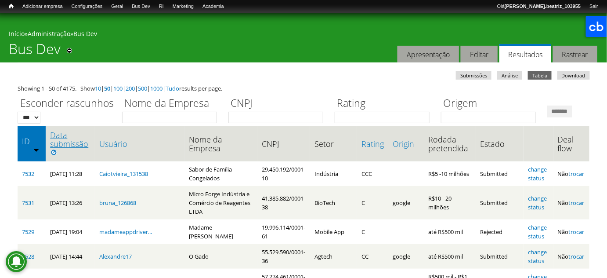  I want to click on a: Academia, so click(213, 7).